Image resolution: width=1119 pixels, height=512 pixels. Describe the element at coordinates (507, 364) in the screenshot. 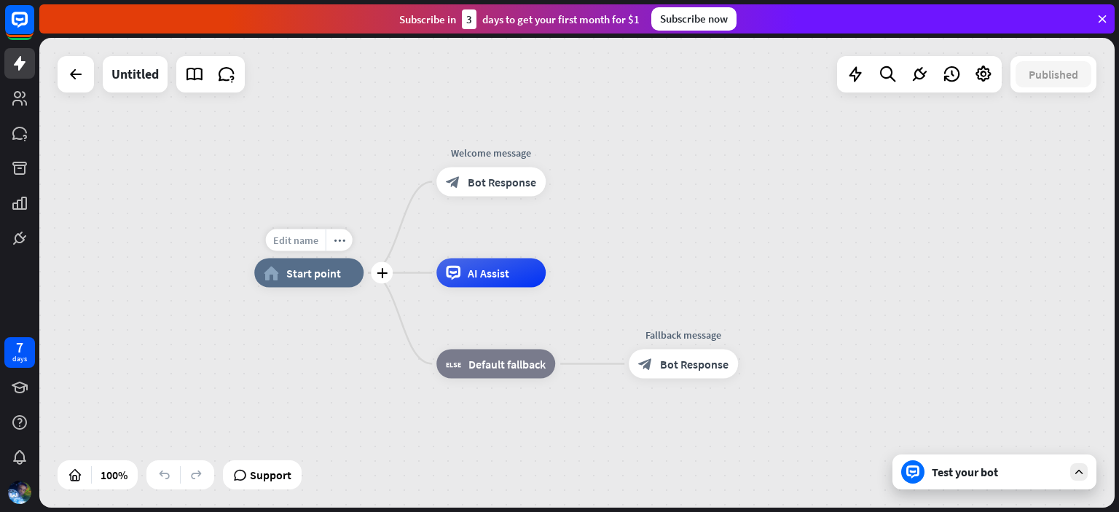

I see `span: Default fallback` at that location.